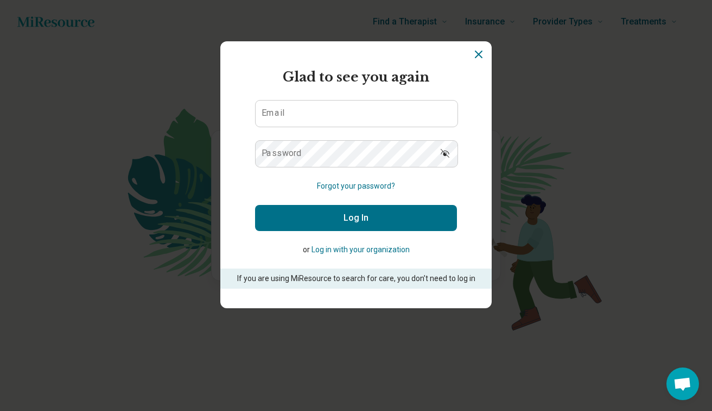 The height and width of the screenshot is (411, 712). What do you see at coordinates (356, 77) in the screenshot?
I see `h2: Glad to see you again` at bounding box center [356, 77].